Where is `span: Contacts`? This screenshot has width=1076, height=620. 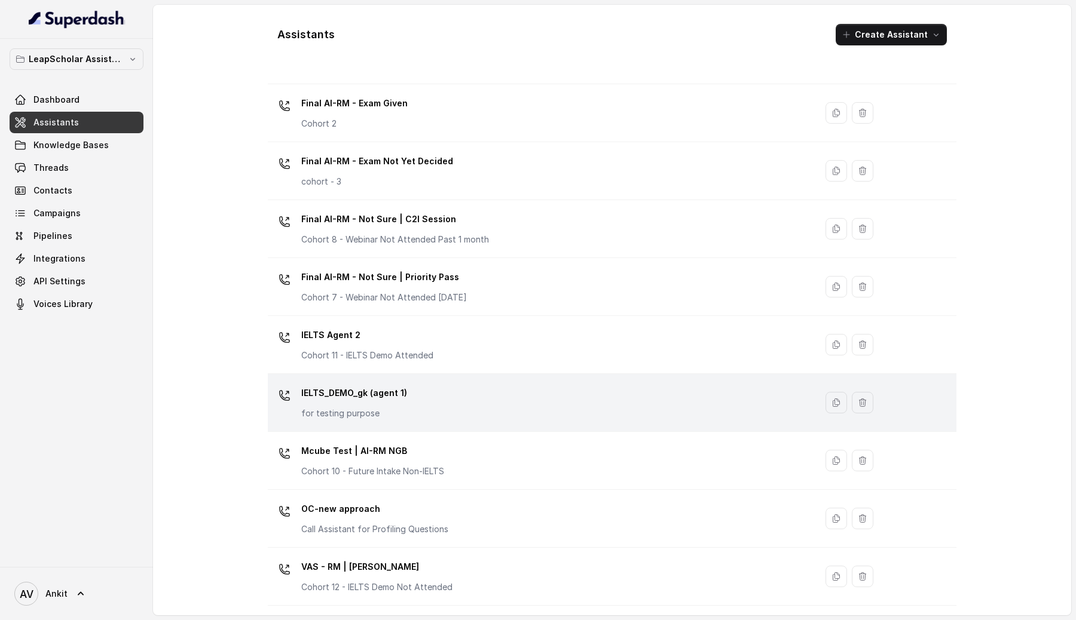 span: Contacts is located at coordinates (53, 191).